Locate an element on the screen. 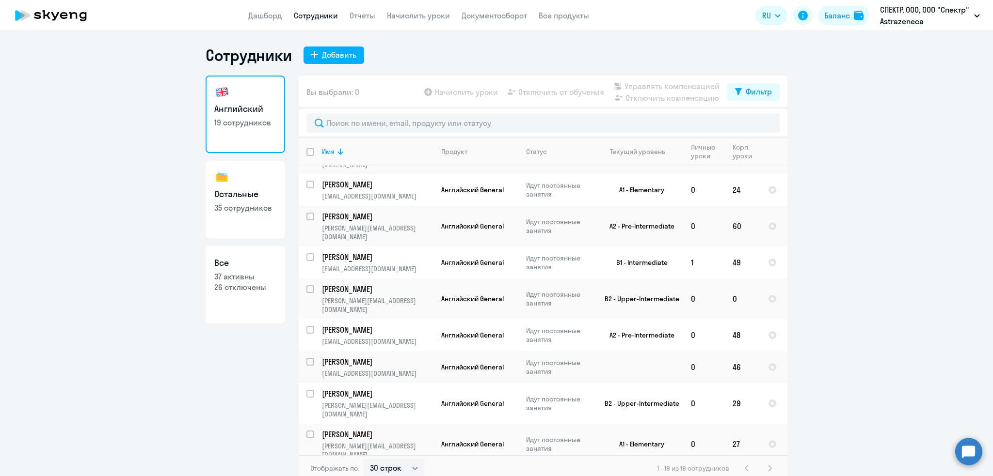 The image size is (993, 476). img: others is located at coordinates (222, 177).